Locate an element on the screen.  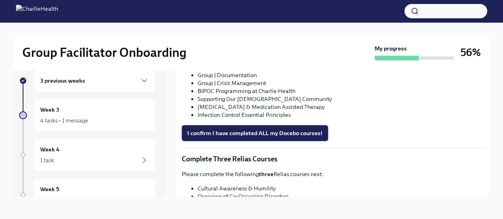
img: CharlieHealth is located at coordinates (37, 11).